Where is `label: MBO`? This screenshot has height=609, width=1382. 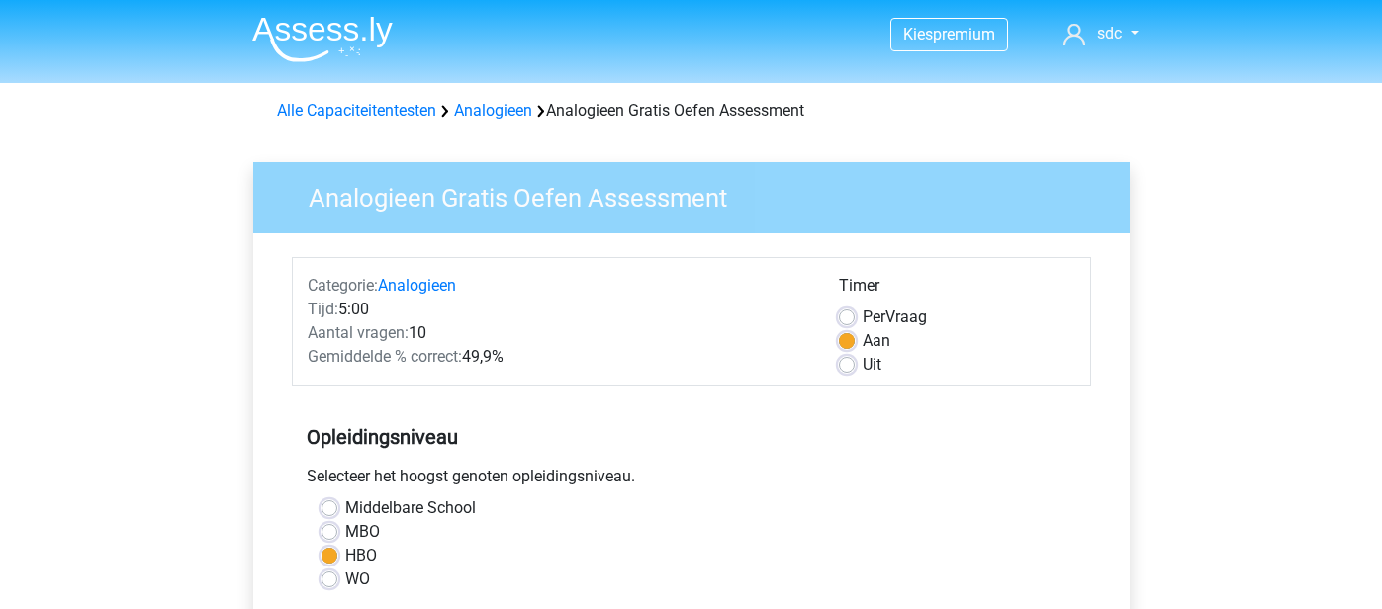 label: MBO is located at coordinates (362, 532).